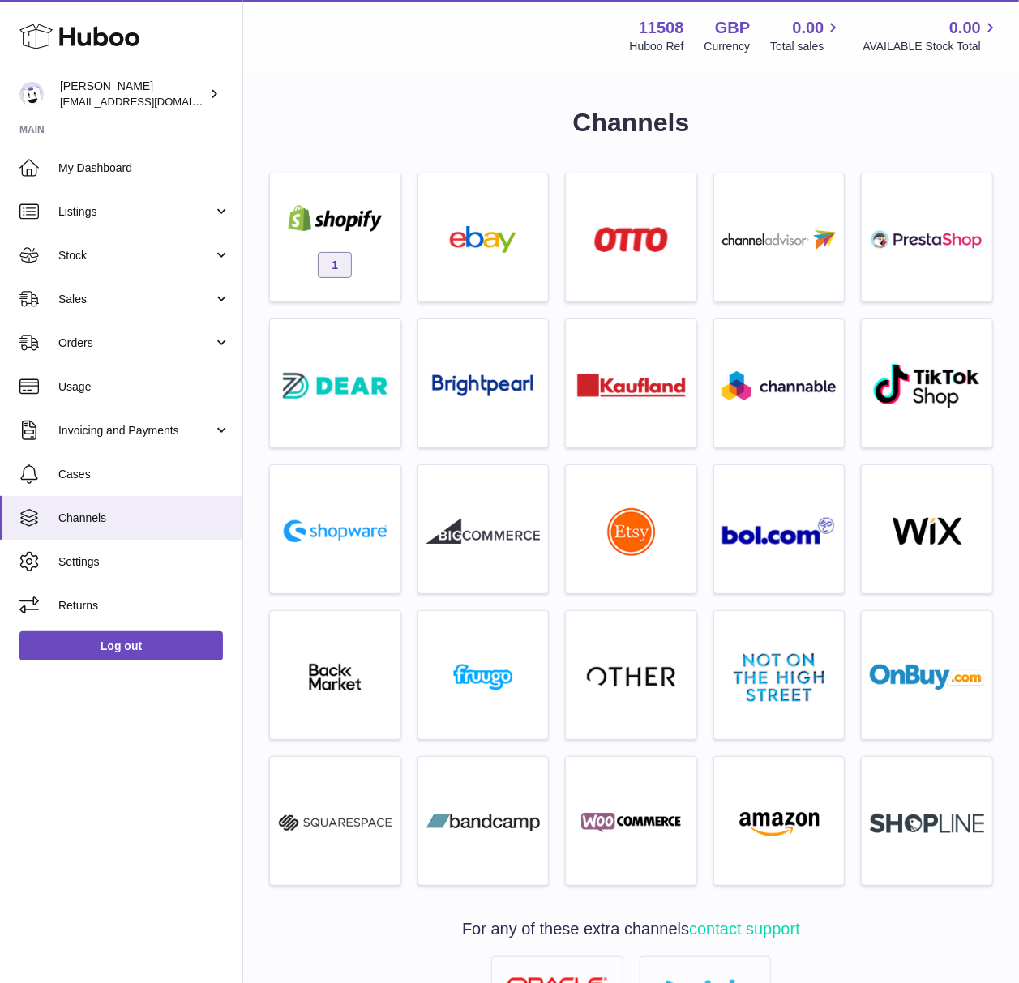 The width and height of the screenshot is (1019, 983). I want to click on img: roseta-bol, so click(779, 531).